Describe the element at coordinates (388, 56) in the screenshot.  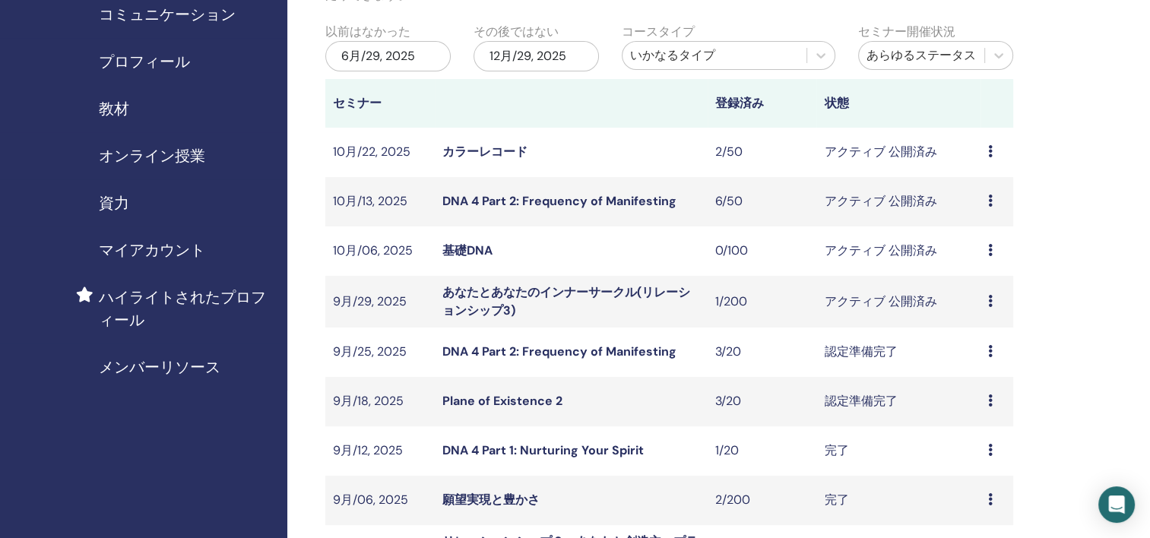
I see `div: 6月/29, 2025` at that location.